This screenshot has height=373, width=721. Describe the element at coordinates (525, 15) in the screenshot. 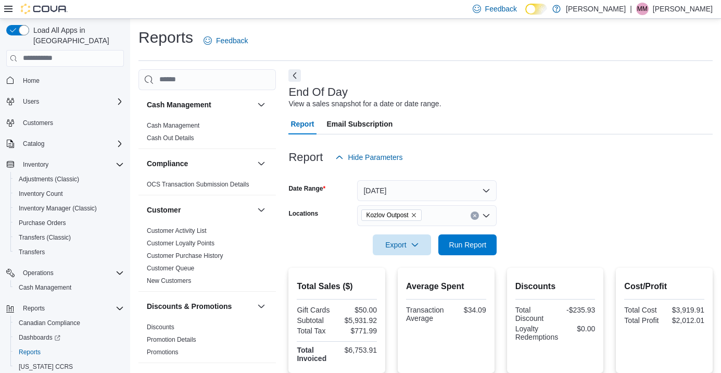

I see `span: Dark Mode` at that location.